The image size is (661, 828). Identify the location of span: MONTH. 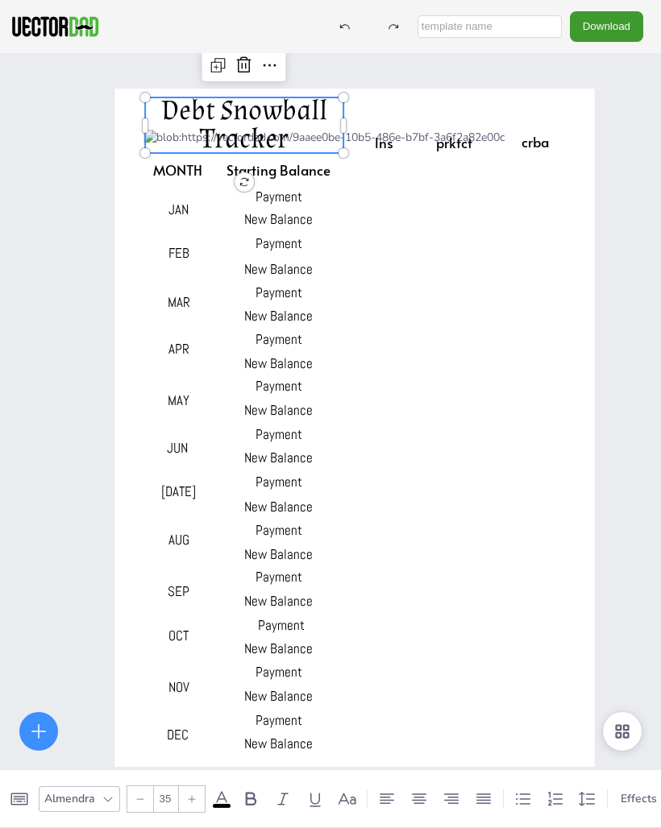
(177, 170).